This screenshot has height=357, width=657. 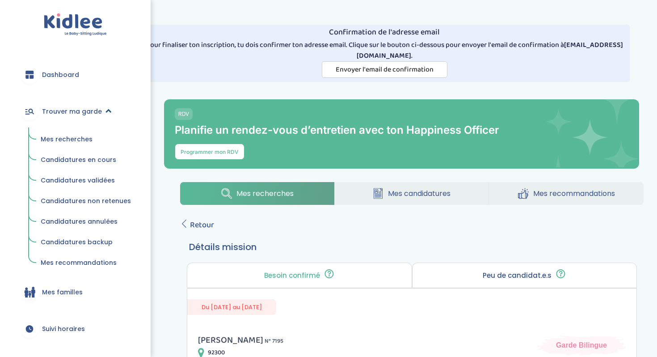 I want to click on a: Mes familles, so click(x=75, y=292).